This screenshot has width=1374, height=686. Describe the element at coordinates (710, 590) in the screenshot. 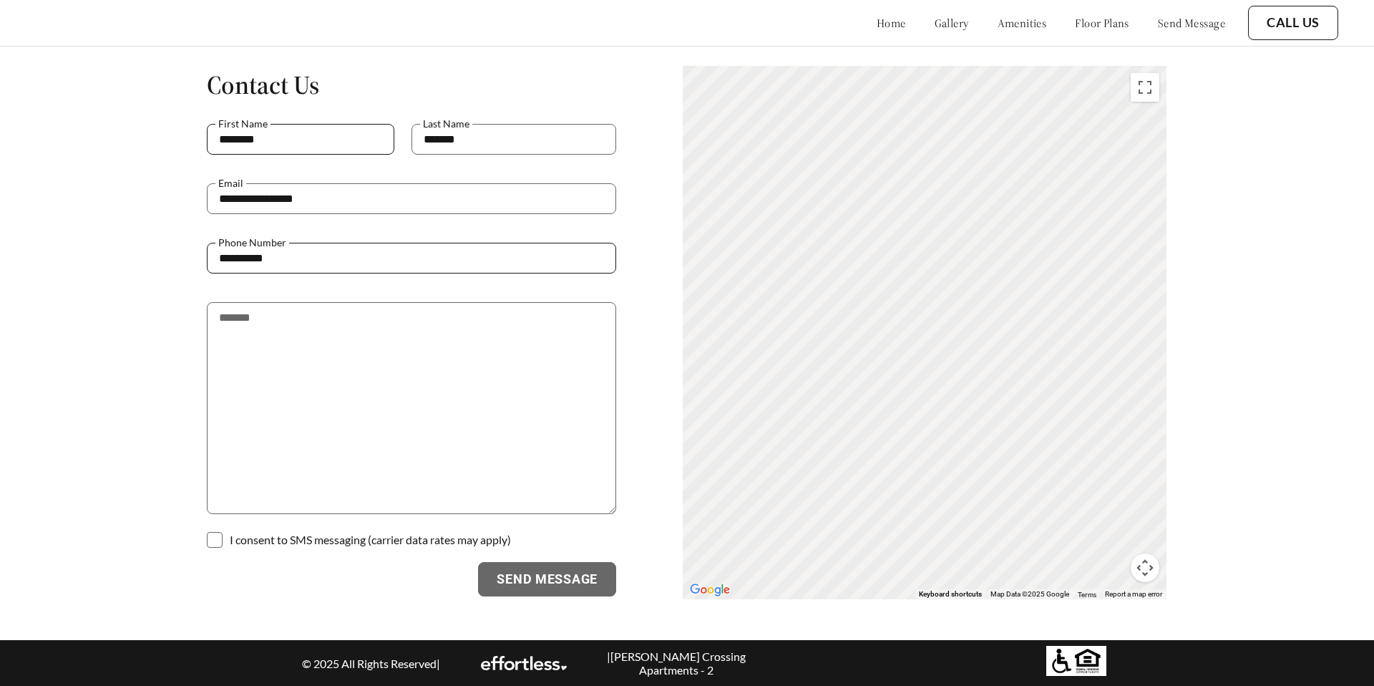

I see `img: Google` at that location.